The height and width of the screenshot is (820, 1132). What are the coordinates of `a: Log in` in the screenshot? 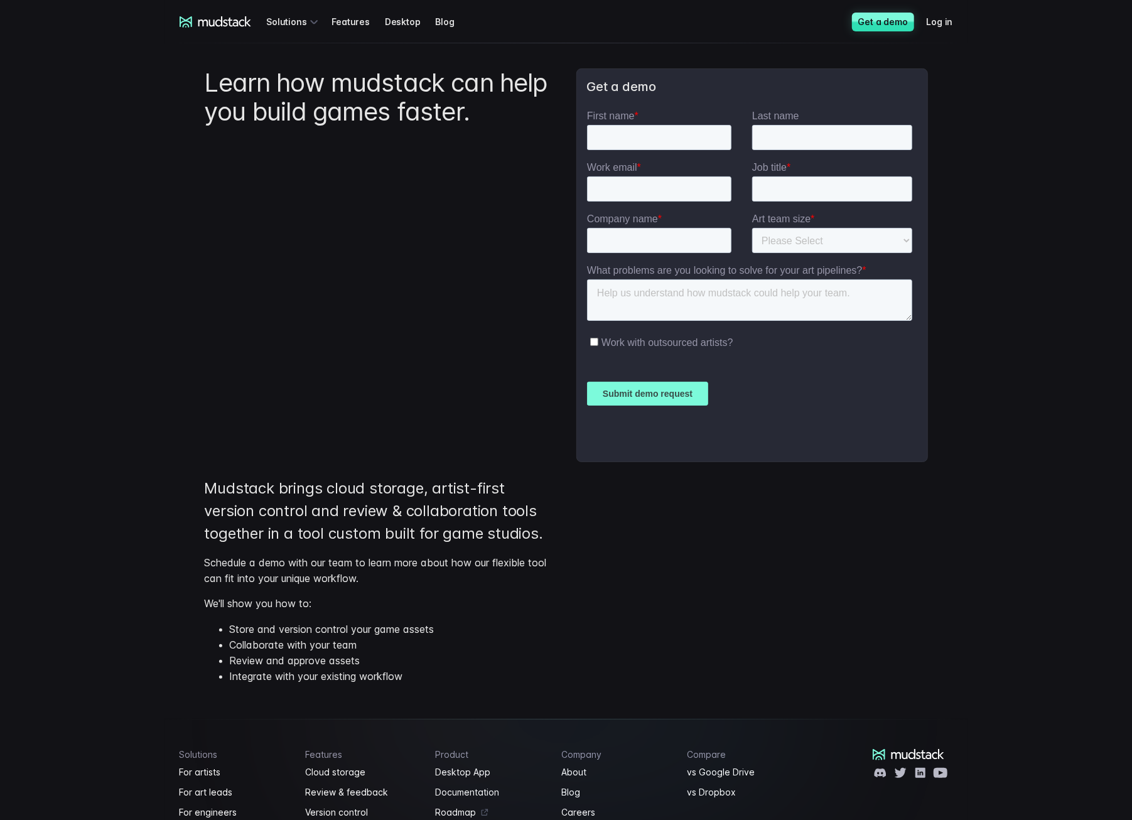 It's located at (947, 21).